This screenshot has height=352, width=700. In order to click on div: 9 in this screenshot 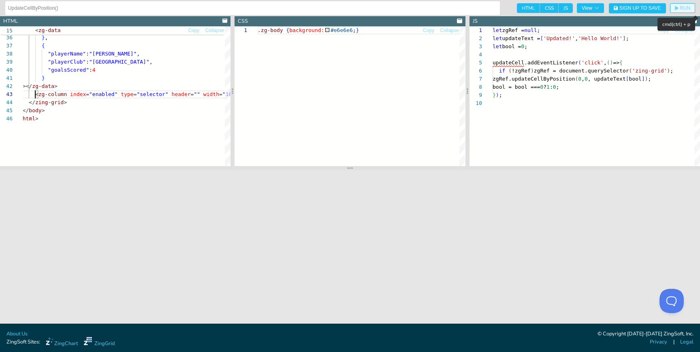, I will do `click(476, 95)`.